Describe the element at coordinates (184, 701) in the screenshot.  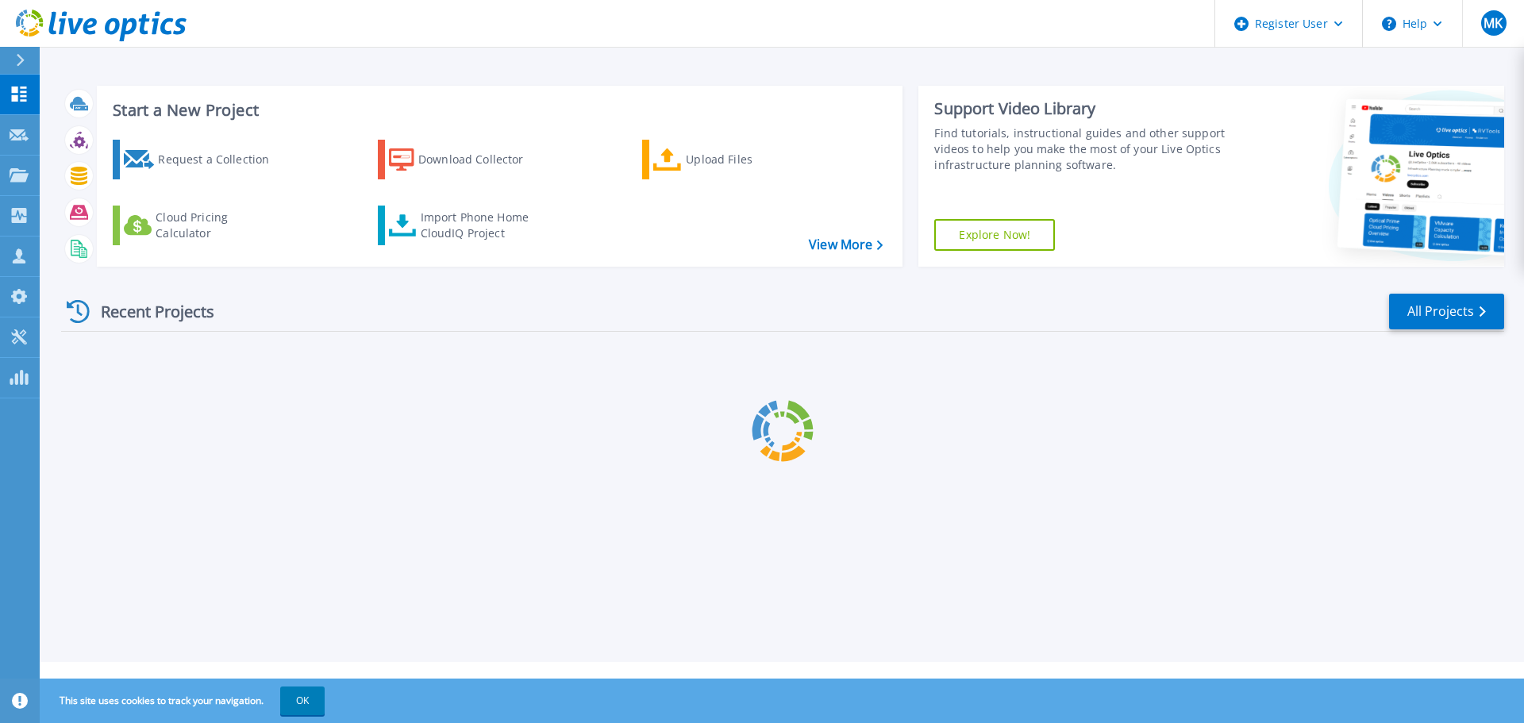
I see `span: This site uses cookies to track your navigation.` at that location.